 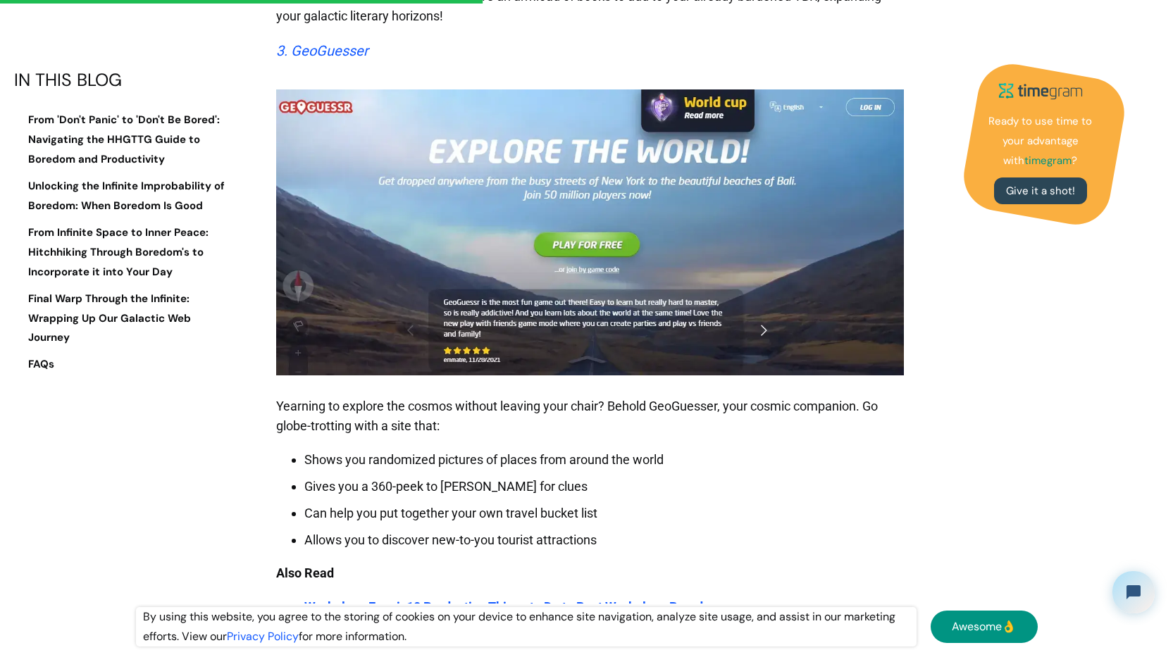 What do you see at coordinates (604, 460) in the screenshot?
I see `li: Shows you randomized pictures of places from around the world` at bounding box center [604, 460].